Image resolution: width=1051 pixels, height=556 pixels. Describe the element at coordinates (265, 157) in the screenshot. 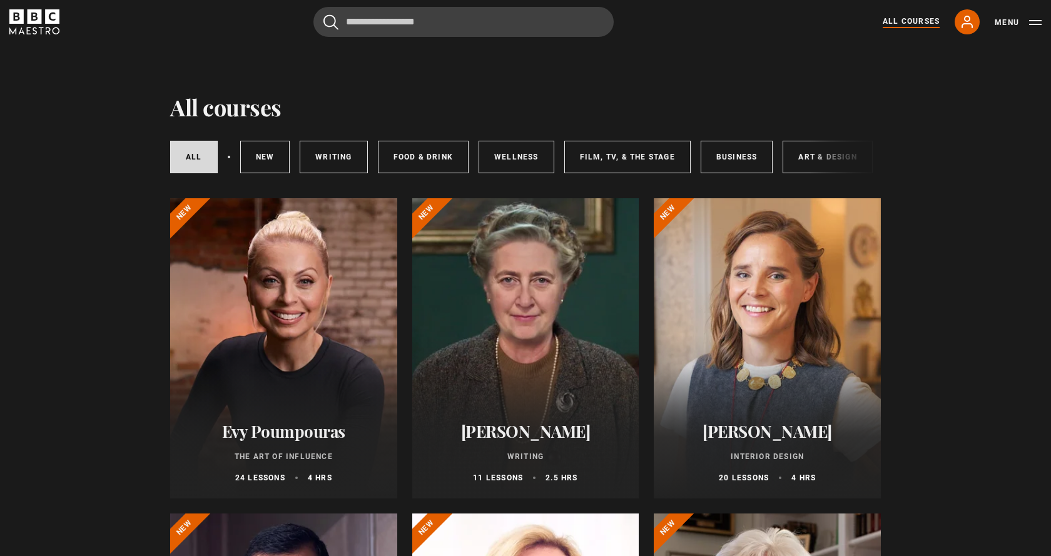

I see `a: New` at that location.